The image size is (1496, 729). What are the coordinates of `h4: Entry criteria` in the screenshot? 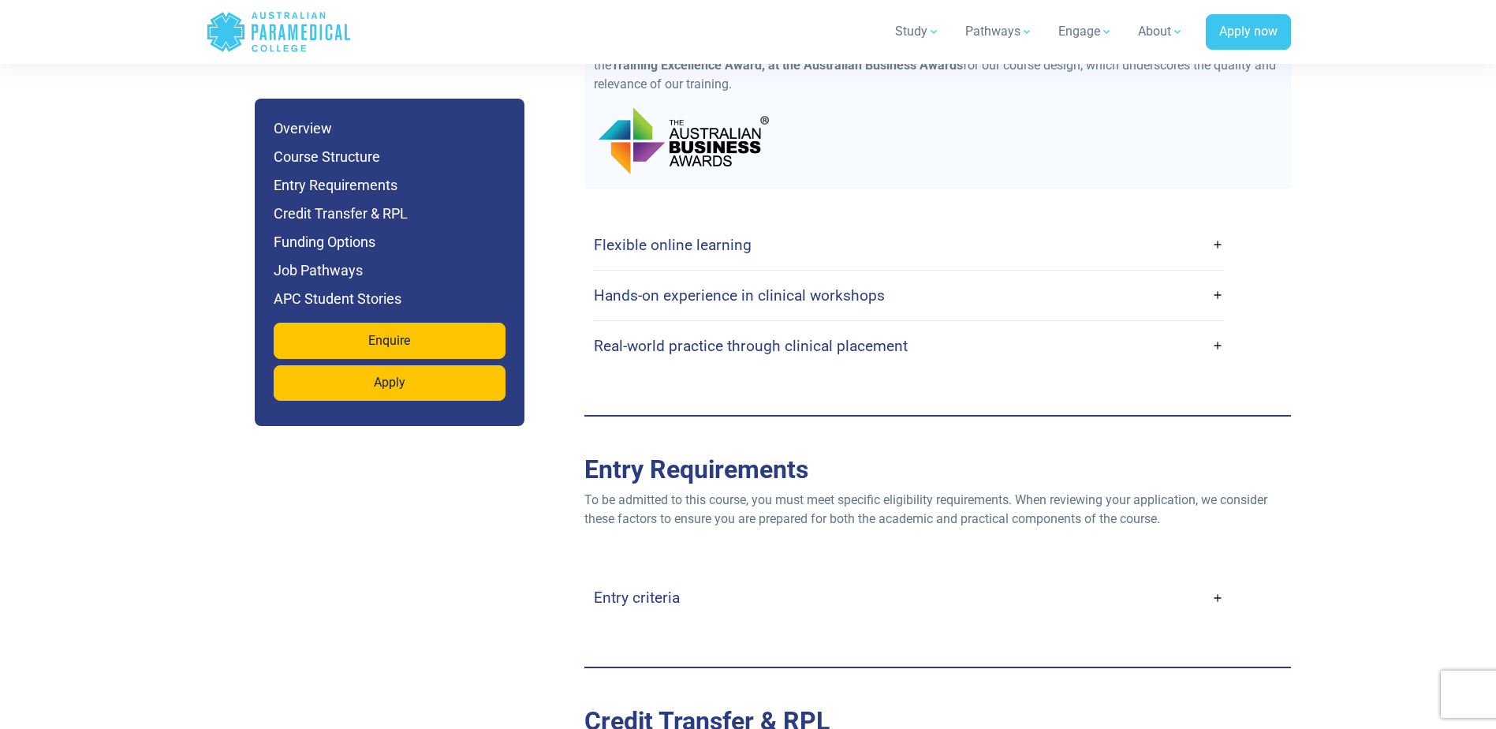 It's located at (636, 597).